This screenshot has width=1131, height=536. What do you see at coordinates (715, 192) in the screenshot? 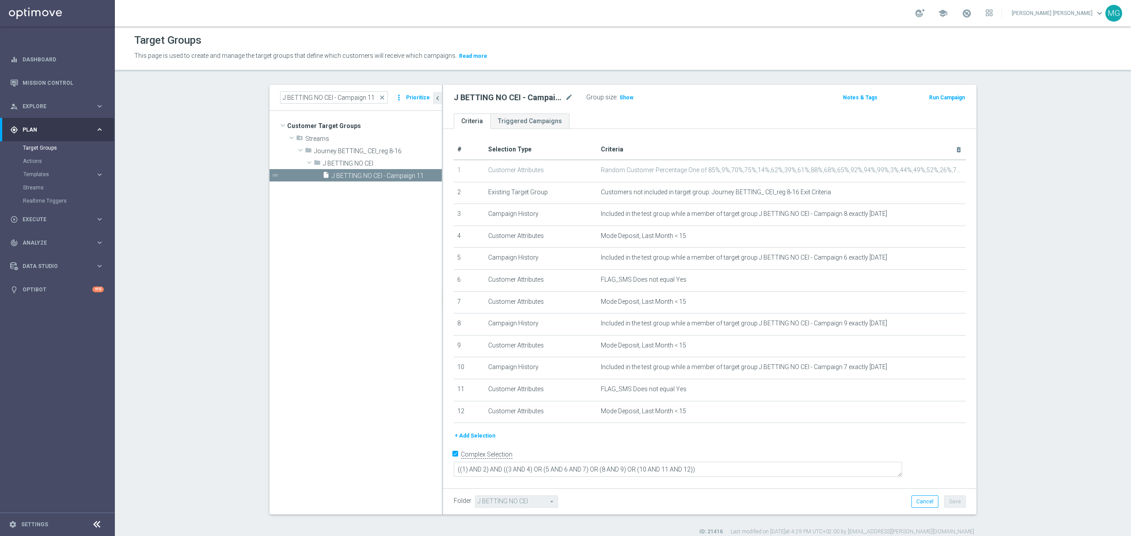
I see `span: Customers not included in target group: Journey BETTING_ CEI_reg 8-16 Exit Criteria` at bounding box center [715, 192].